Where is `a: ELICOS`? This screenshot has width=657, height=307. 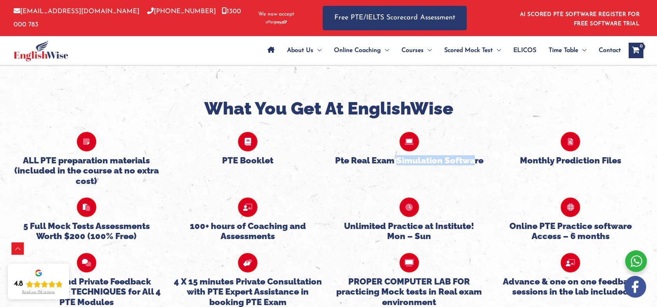
a: ELICOS is located at coordinates (525, 50).